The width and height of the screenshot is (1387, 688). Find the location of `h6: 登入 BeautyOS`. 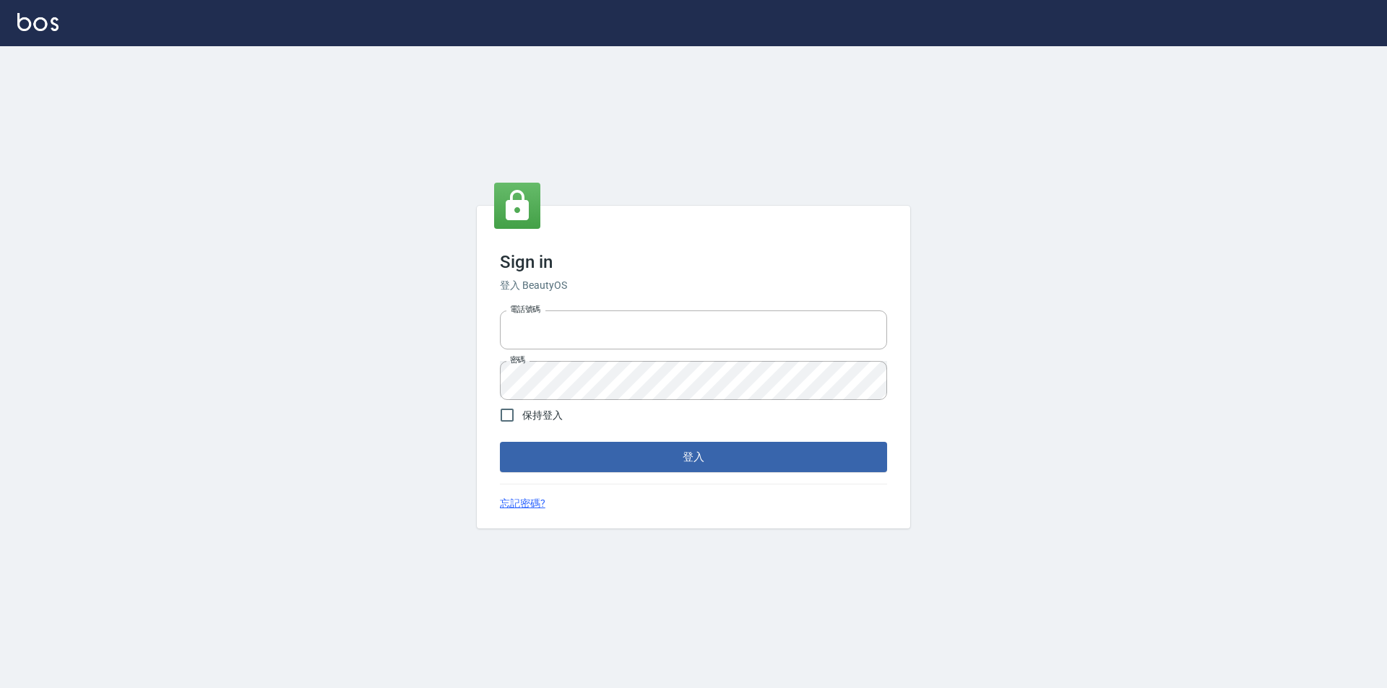

h6: 登入 BeautyOS is located at coordinates (693, 285).